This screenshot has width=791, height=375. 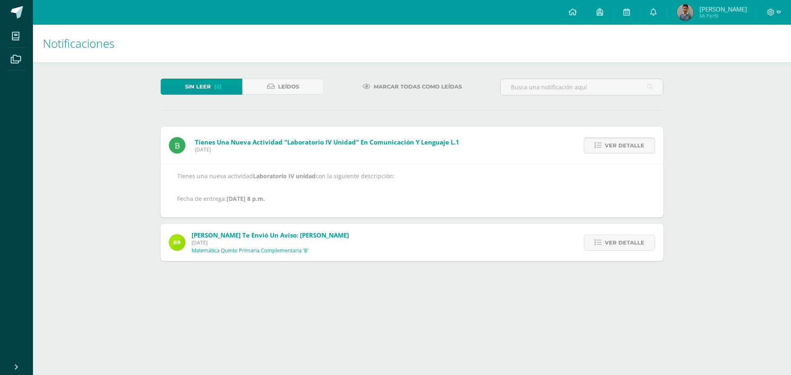 I want to click on strong: Laboratorio IV unidad, so click(x=284, y=176).